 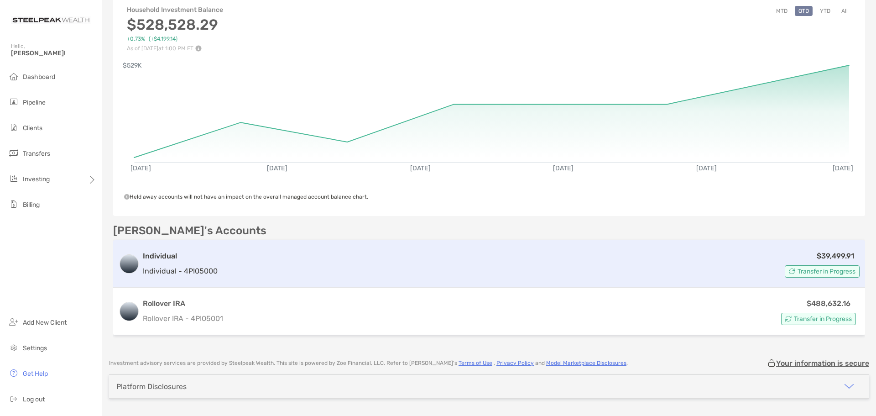 I want to click on span: (+$4,199.14), so click(x=163, y=39).